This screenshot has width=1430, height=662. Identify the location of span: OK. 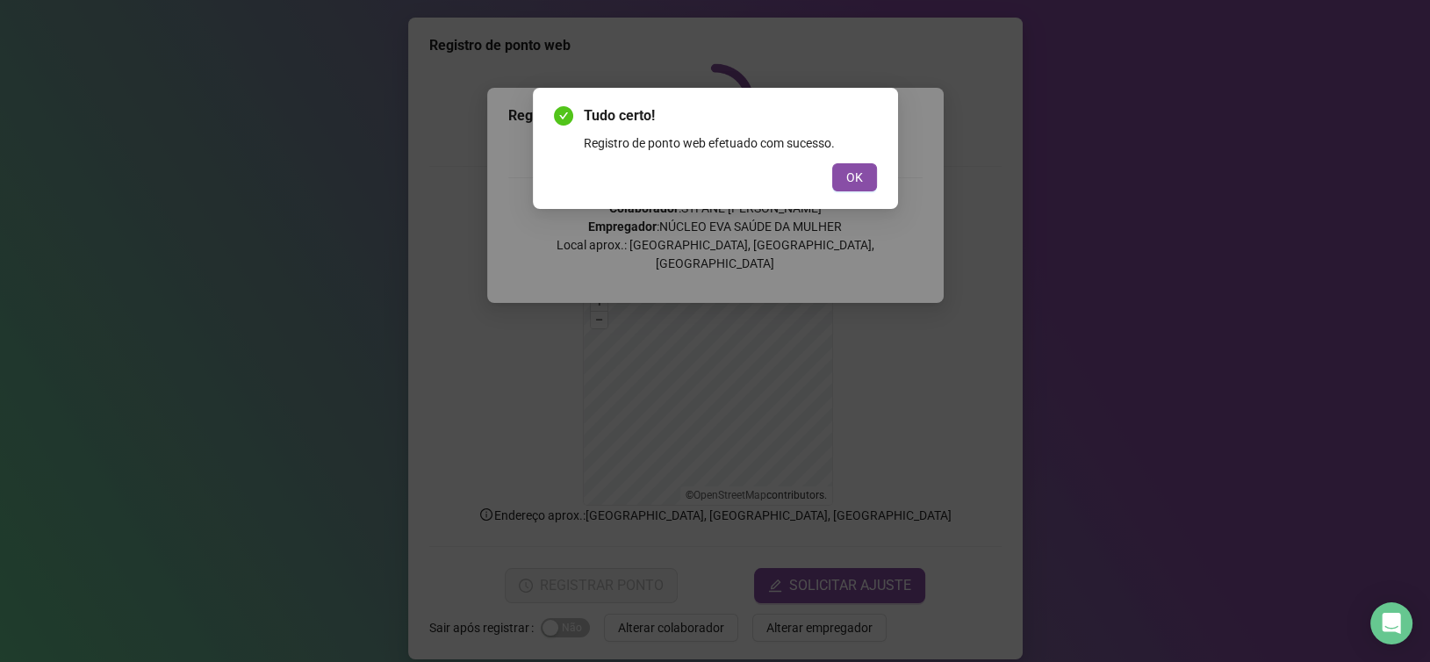
(854, 177).